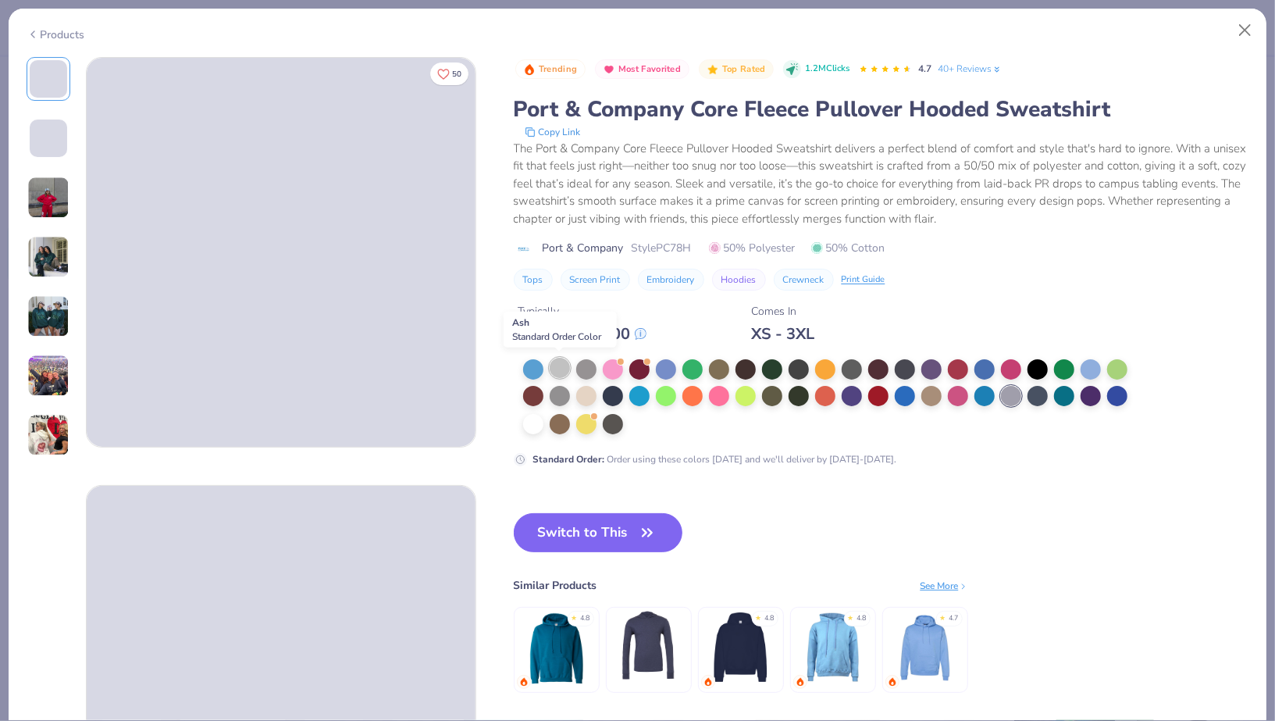  What do you see at coordinates (833, 647) in the screenshot?
I see `img: Fresh Prints Bond St Hoodie` at bounding box center [833, 647].